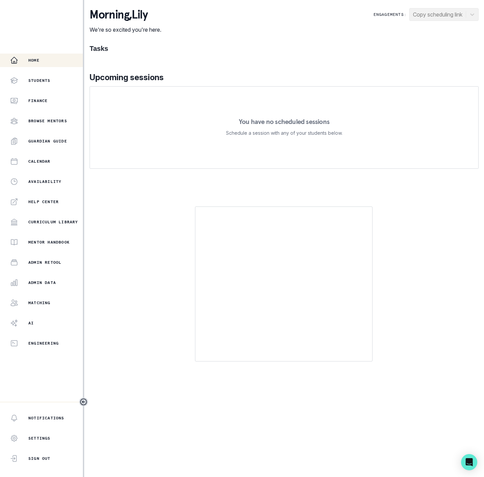  I want to click on p: Schedule a session with any of your students below., so click(284, 133).